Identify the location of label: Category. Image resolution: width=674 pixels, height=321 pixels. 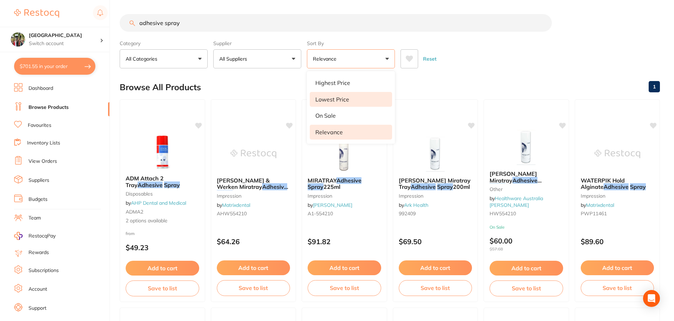
(164, 43).